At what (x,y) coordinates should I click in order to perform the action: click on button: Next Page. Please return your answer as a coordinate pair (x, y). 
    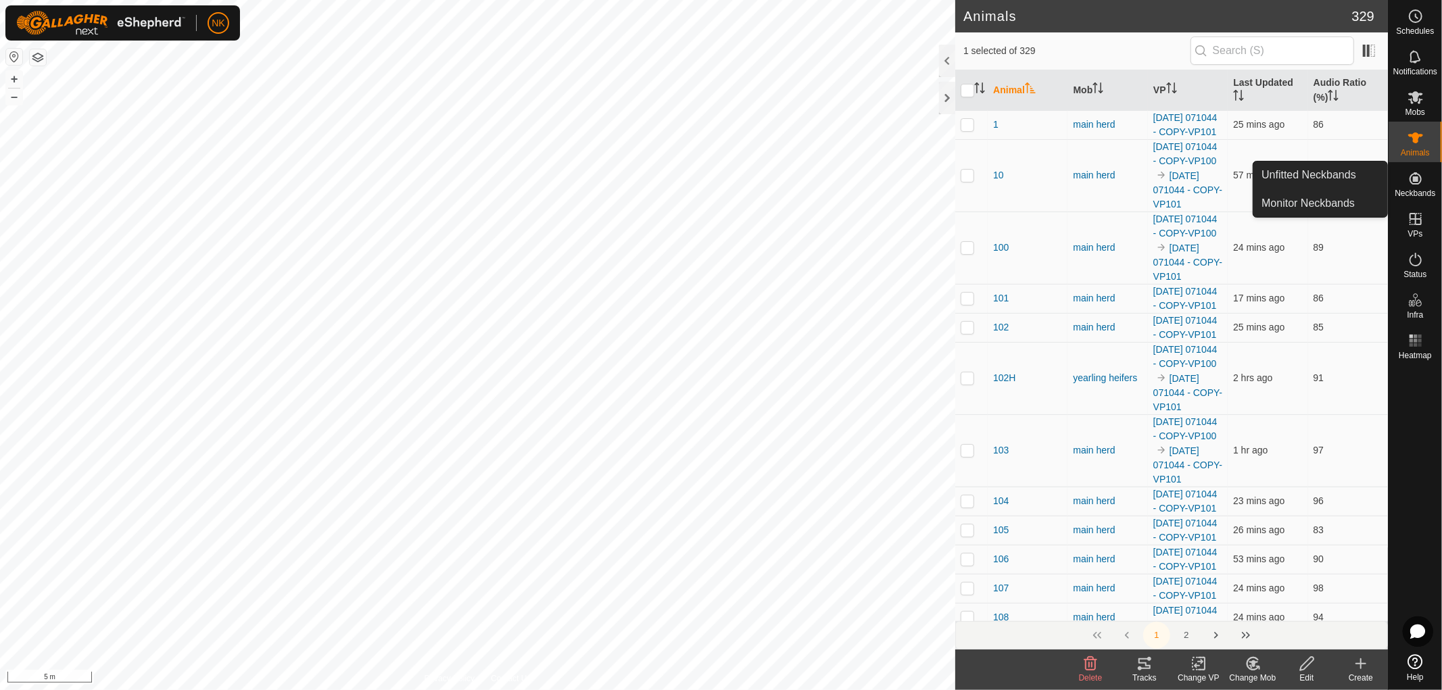
    Looking at the image, I should click on (1217, 636).